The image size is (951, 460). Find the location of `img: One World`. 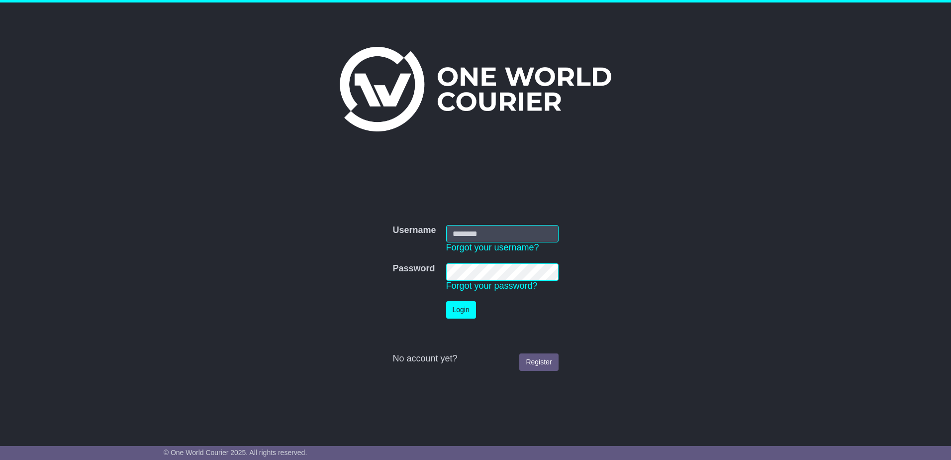

img: One World is located at coordinates (475, 89).